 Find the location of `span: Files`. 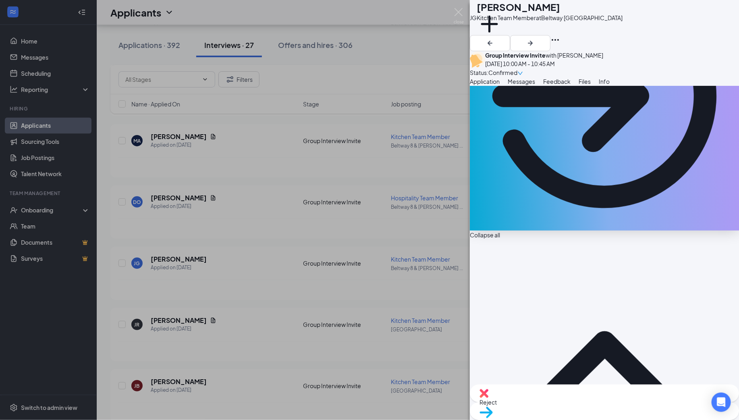

span: Files is located at coordinates (585, 81).